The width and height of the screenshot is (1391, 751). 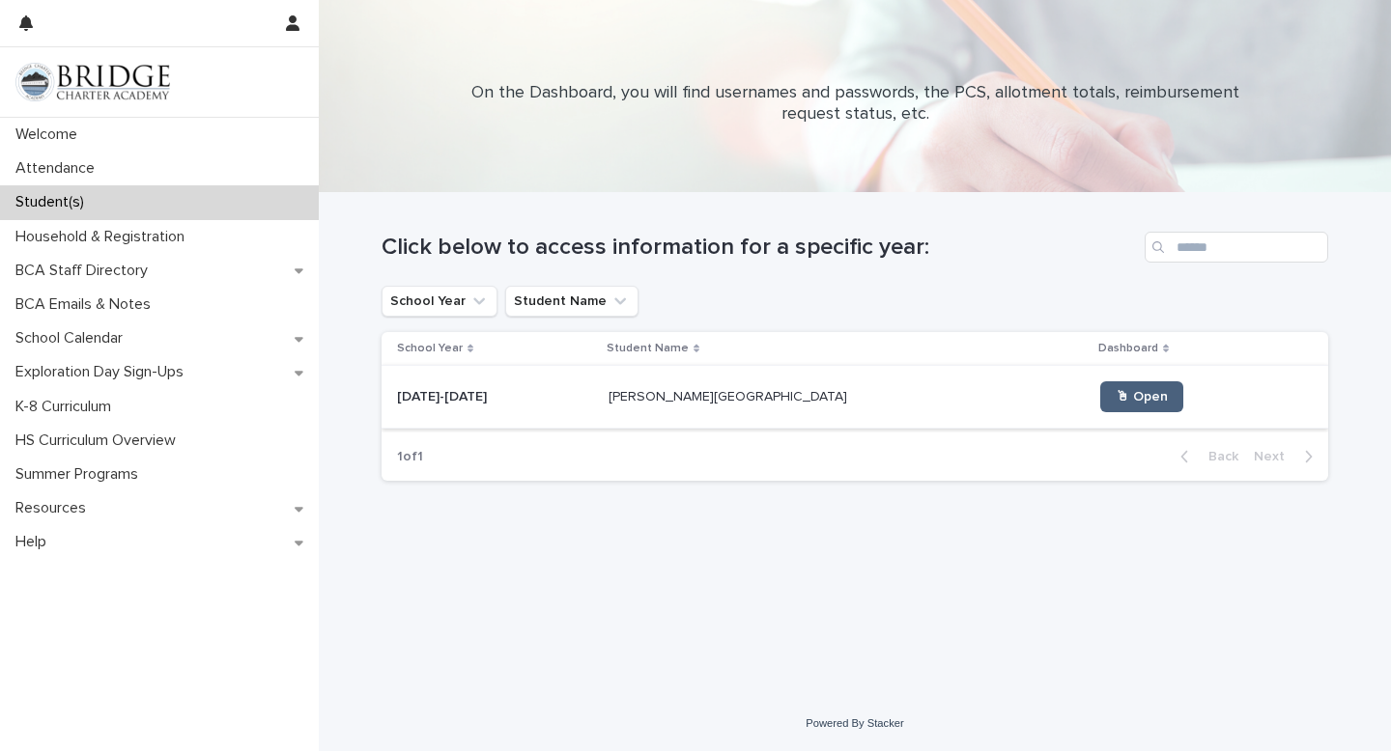 I want to click on span: Back, so click(x=1217, y=457).